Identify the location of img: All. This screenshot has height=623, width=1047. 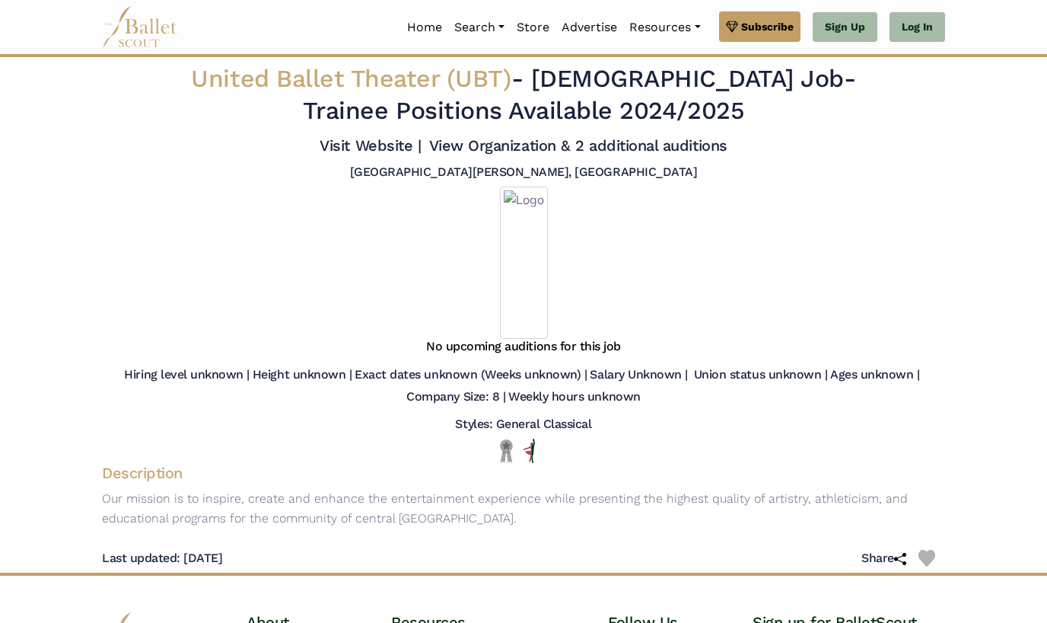
(529, 451).